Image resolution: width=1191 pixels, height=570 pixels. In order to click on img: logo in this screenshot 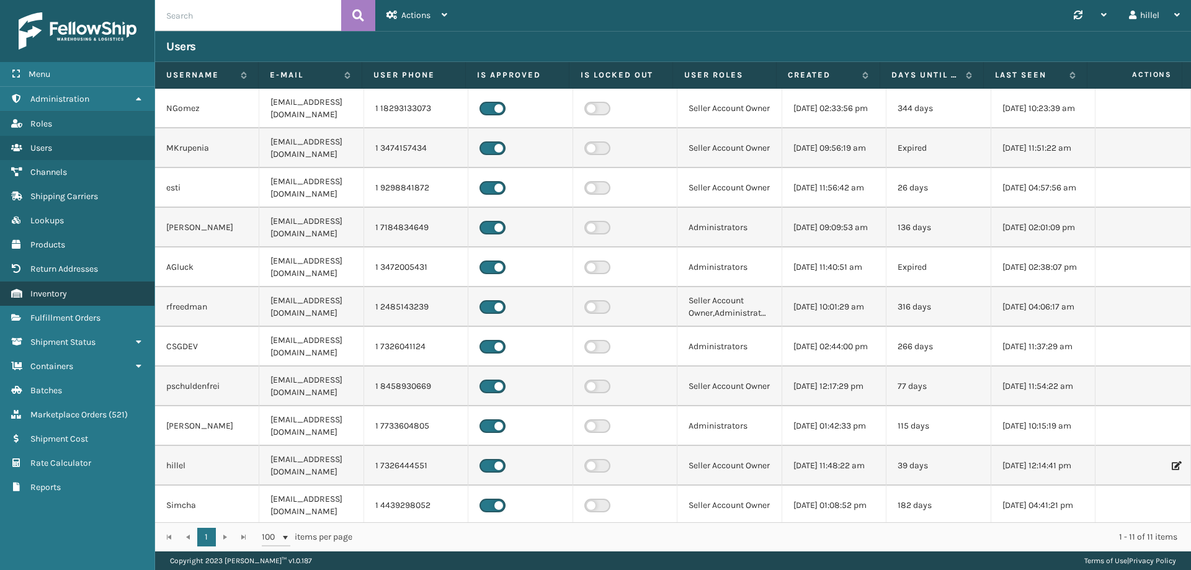, I will do `click(78, 31)`.